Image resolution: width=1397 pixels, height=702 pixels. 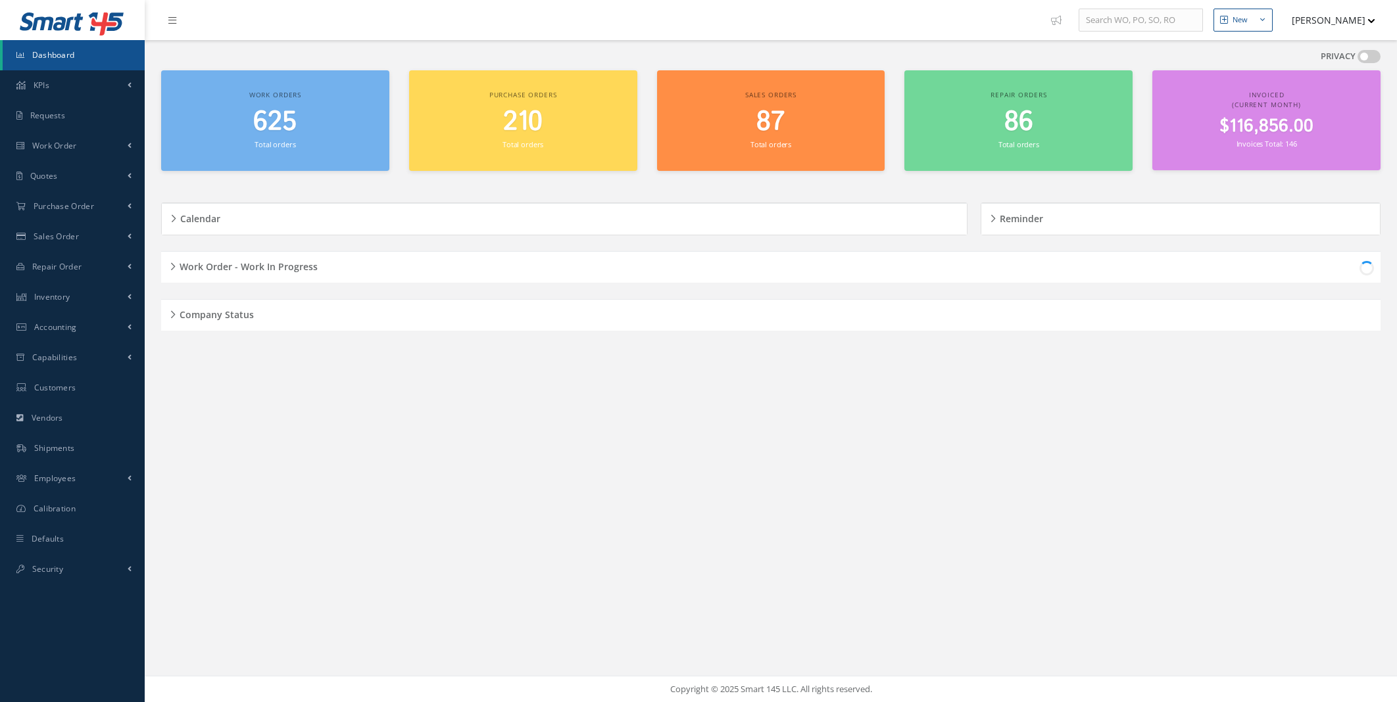 What do you see at coordinates (41, 85) in the screenshot?
I see `span: KPIs` at bounding box center [41, 85].